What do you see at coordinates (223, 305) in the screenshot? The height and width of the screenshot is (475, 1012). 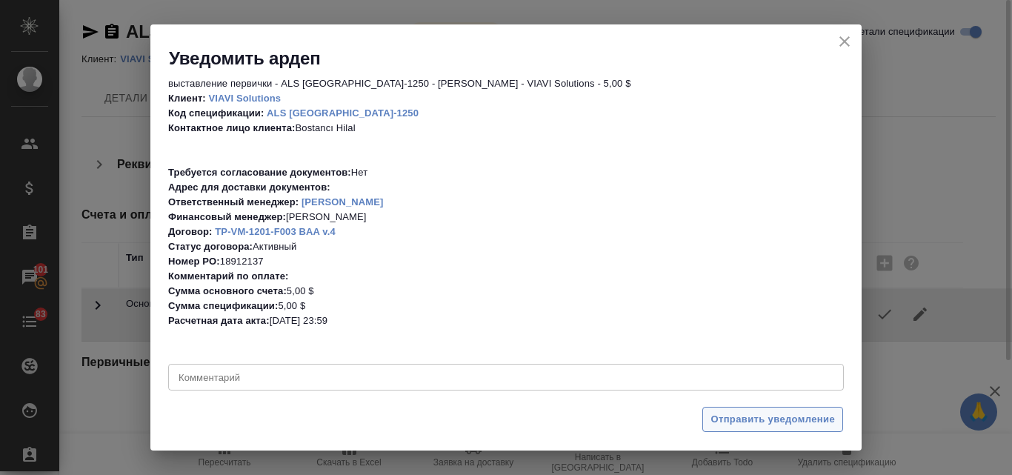 I see `b: Сумма спецификации:` at bounding box center [223, 305].